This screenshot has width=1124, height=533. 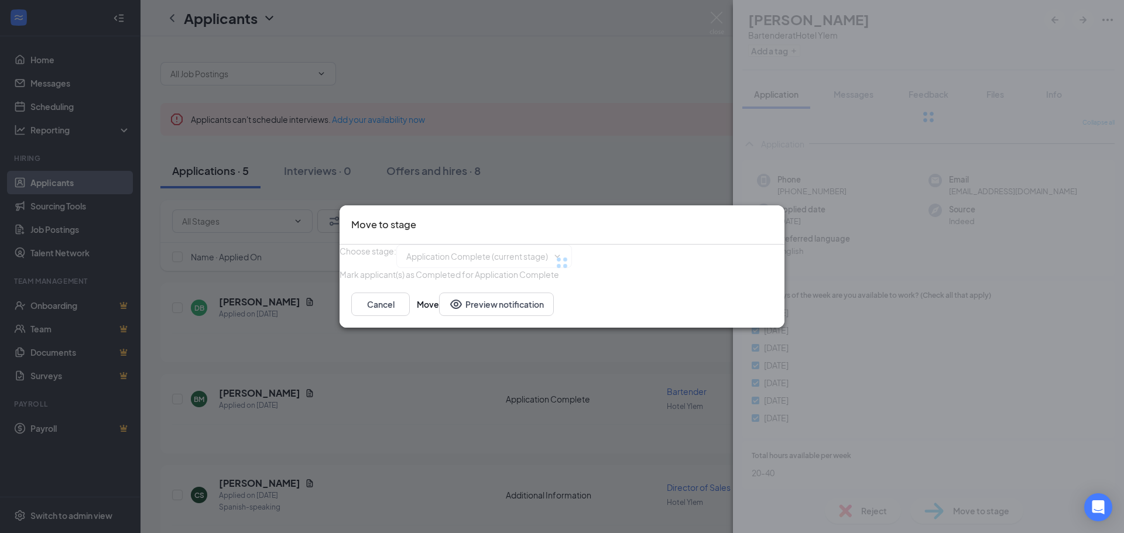 What do you see at coordinates (1098, 507) in the screenshot?
I see `div: Open Intercom Messenger` at bounding box center [1098, 507].